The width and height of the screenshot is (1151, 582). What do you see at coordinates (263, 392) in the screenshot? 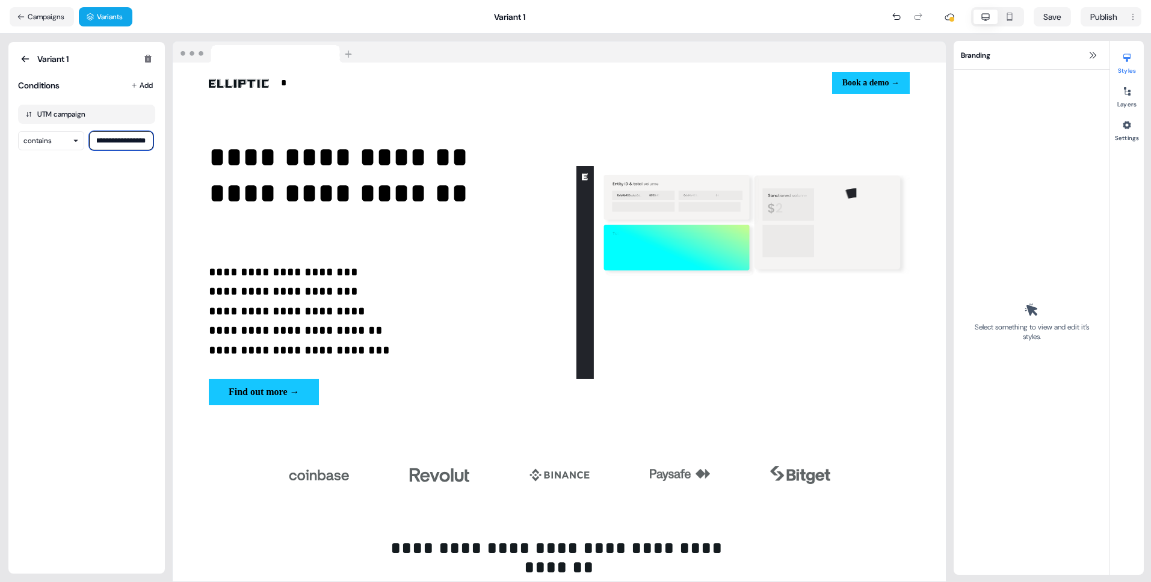
I see `button: Find out more →` at bounding box center [263, 392].